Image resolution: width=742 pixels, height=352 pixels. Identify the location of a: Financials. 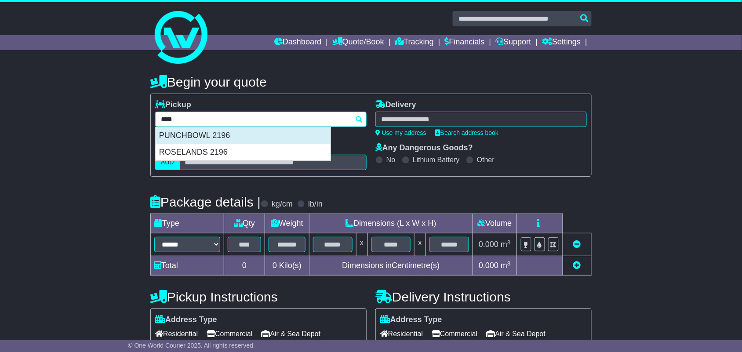
(464, 43).